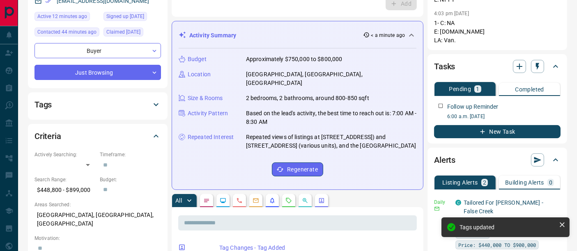  I want to click on svg: Notes, so click(206, 201).